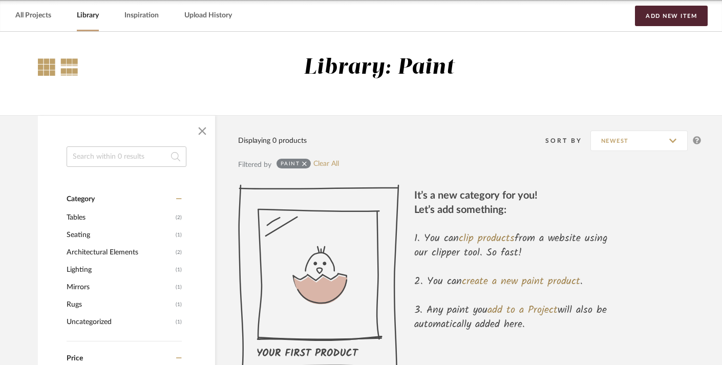  I want to click on a: add to a Project, so click(522, 310).